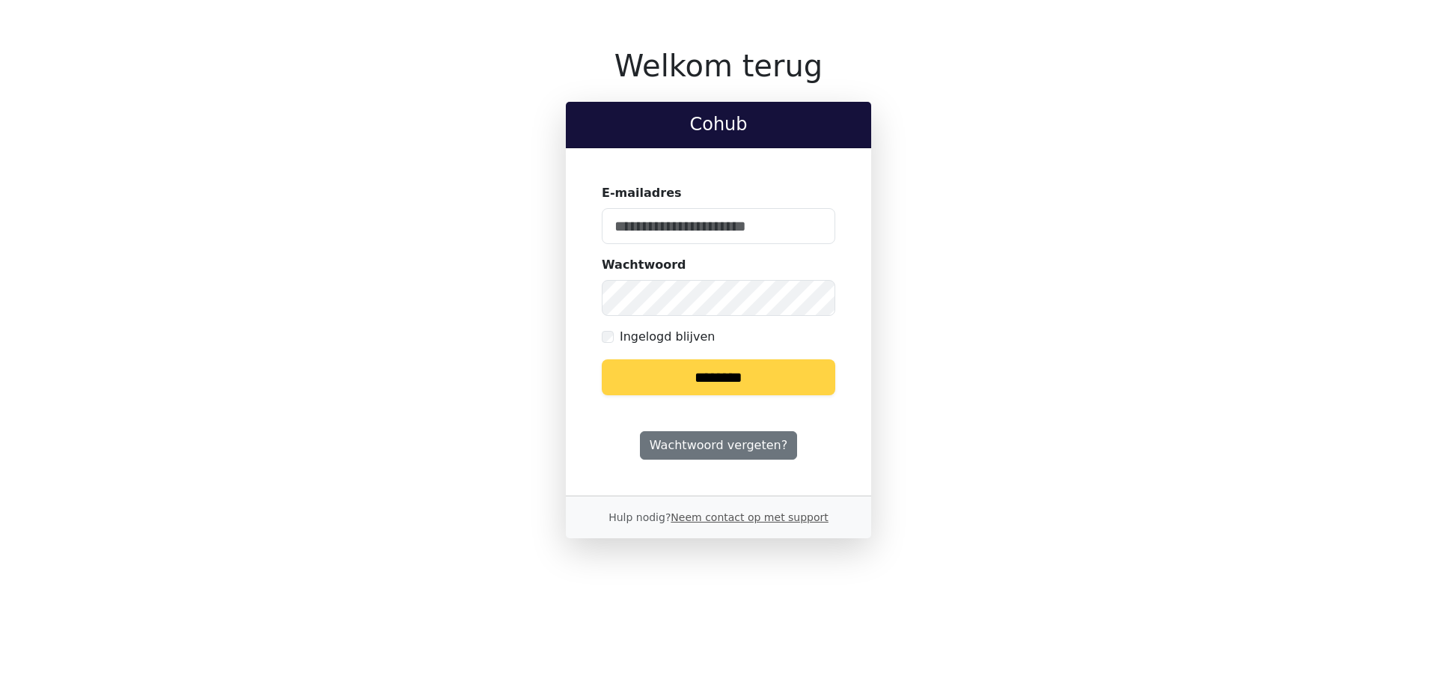 This screenshot has width=1437, height=682. I want to click on small: Hulp nodig?, so click(718, 517).